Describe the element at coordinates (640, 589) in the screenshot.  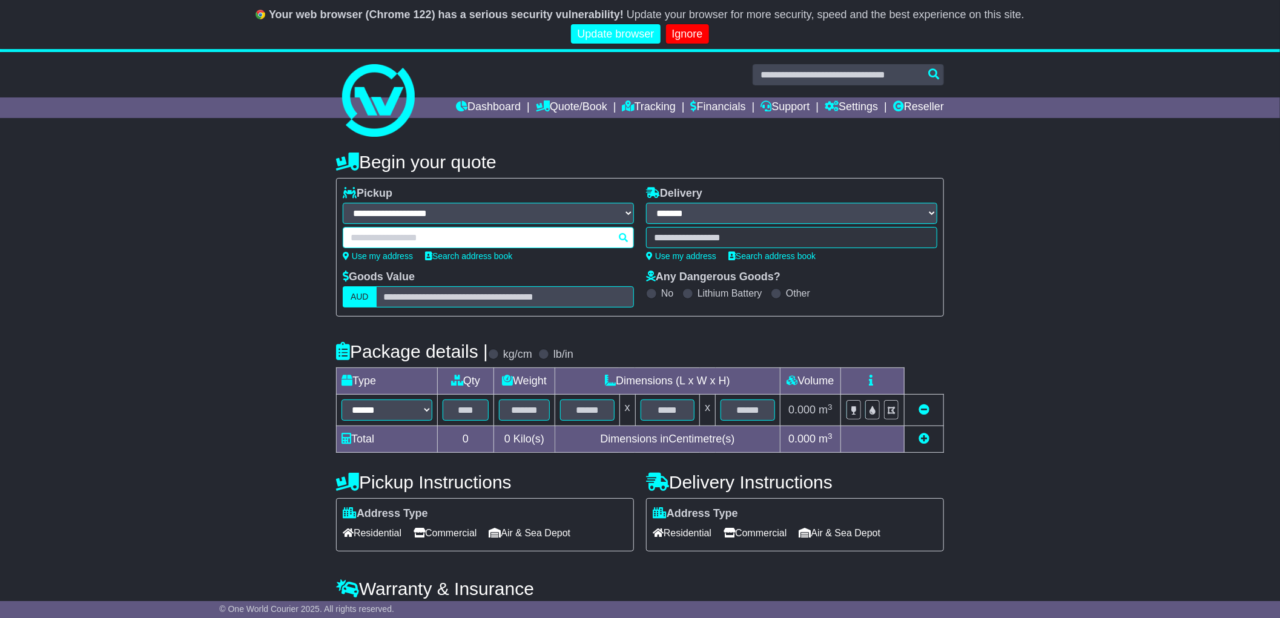
I see `h4: Warranty & Insurance` at that location.